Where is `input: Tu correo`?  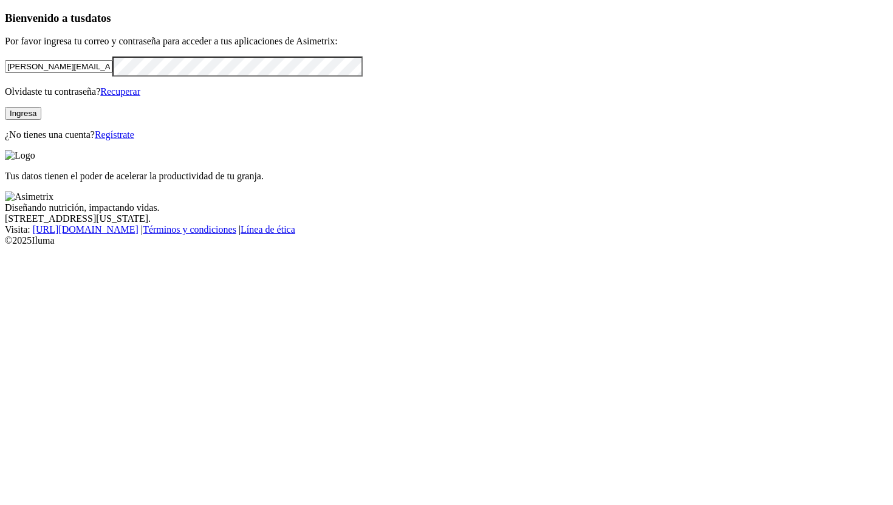
input: Tu correo is located at coordinates (58, 66).